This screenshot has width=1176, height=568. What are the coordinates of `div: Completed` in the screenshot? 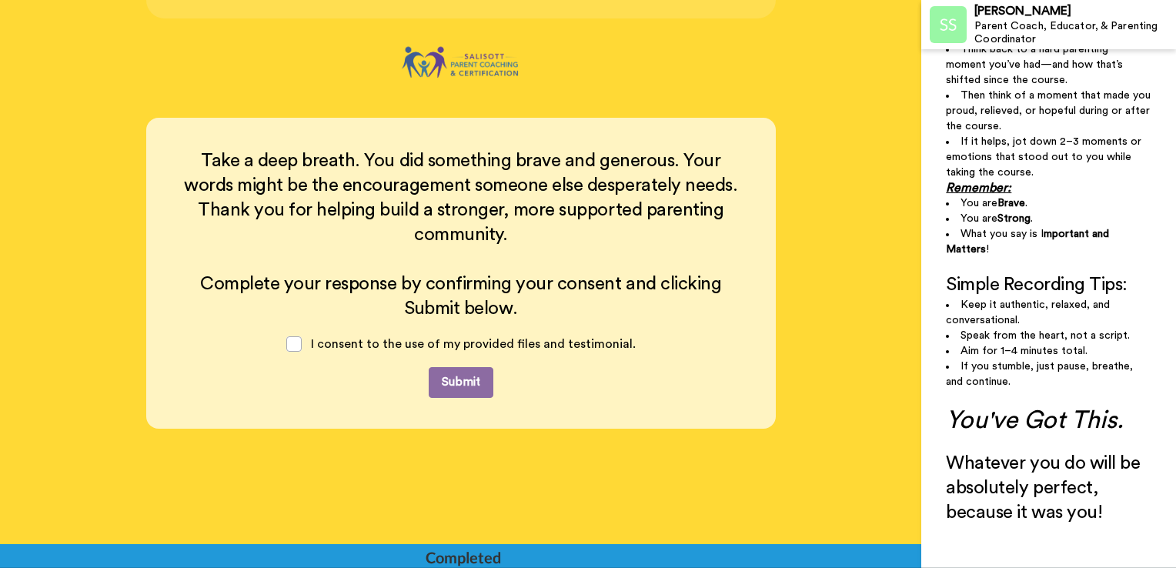 It's located at (463, 557).